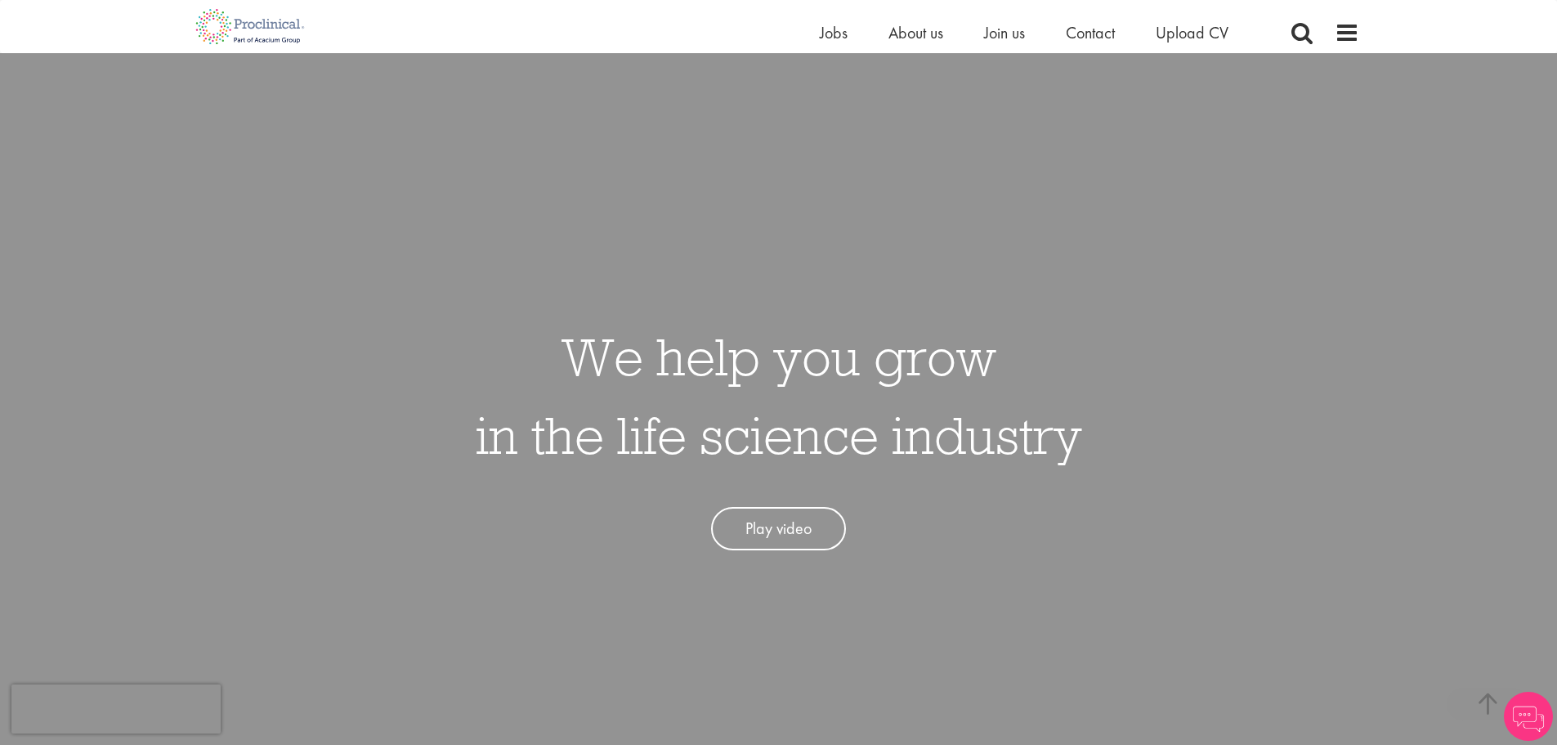 This screenshot has height=745, width=1557. I want to click on span: Contact, so click(1090, 33).